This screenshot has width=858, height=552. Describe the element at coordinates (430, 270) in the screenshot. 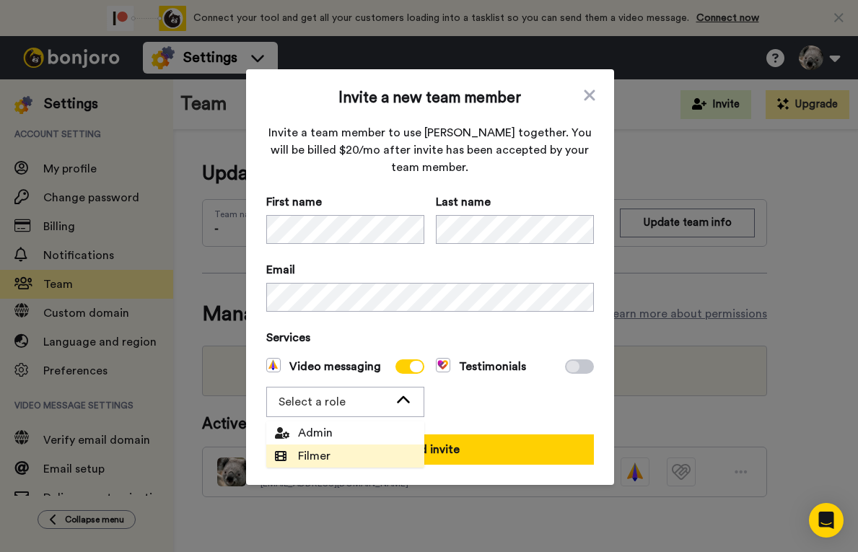

I see `span: Email` at that location.